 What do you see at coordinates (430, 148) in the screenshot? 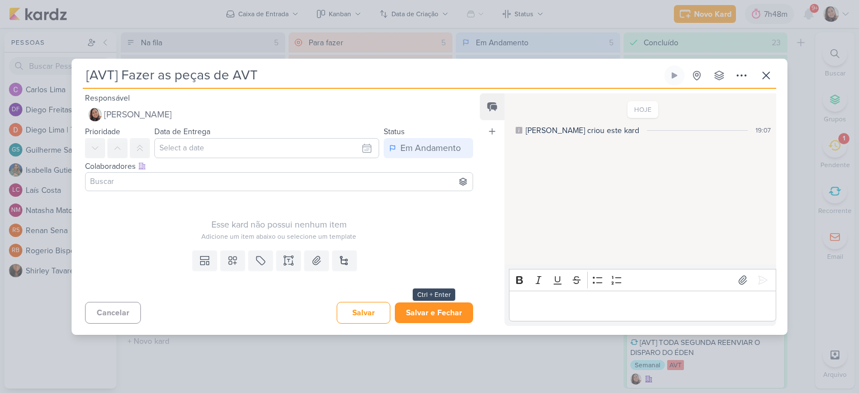
I see `div: Em Andamento` at bounding box center [430, 148].